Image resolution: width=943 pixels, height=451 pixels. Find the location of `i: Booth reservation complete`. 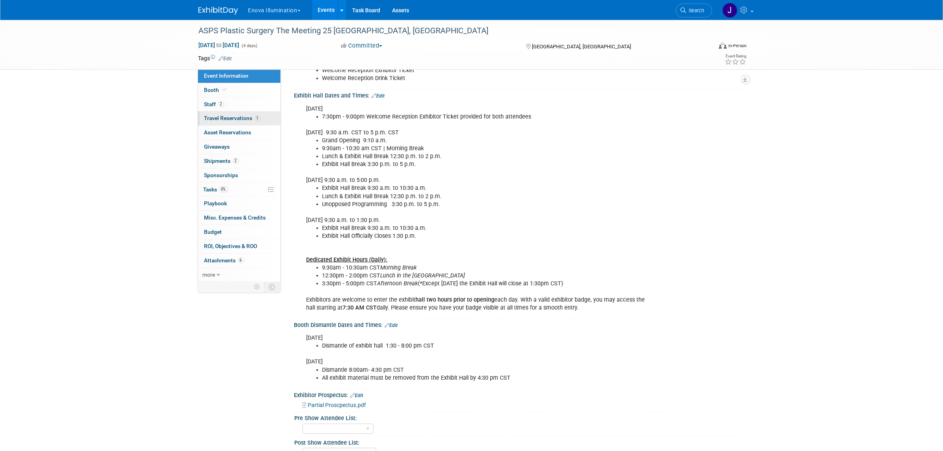

i: Booth reservation complete is located at coordinates (225, 90).